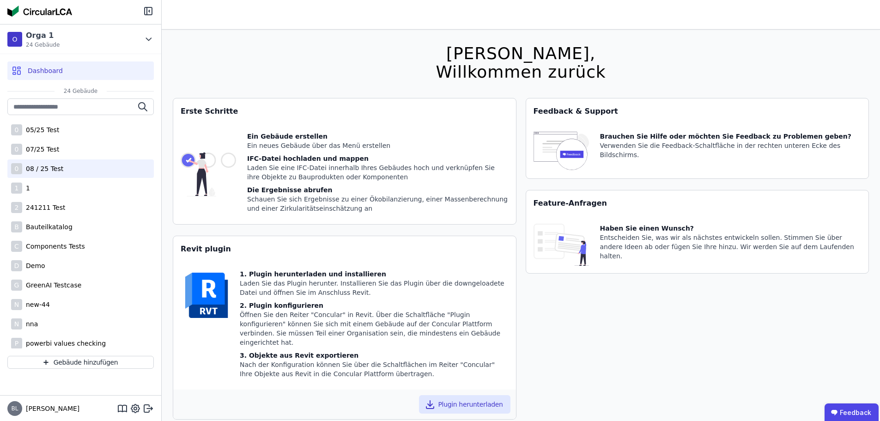 This screenshot has height=421, width=880. Describe the element at coordinates (43, 207) in the screenshot. I see `div: 241211 Test` at that location.